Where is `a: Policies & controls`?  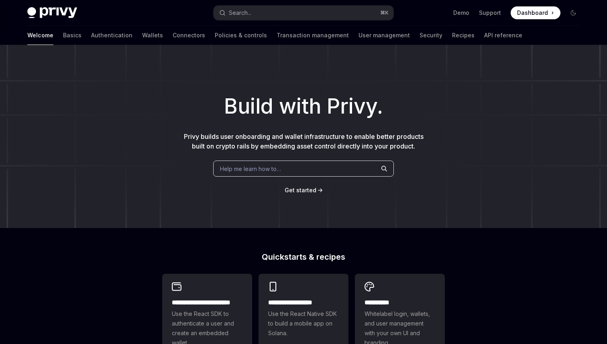
a: Policies & controls is located at coordinates (241, 35).